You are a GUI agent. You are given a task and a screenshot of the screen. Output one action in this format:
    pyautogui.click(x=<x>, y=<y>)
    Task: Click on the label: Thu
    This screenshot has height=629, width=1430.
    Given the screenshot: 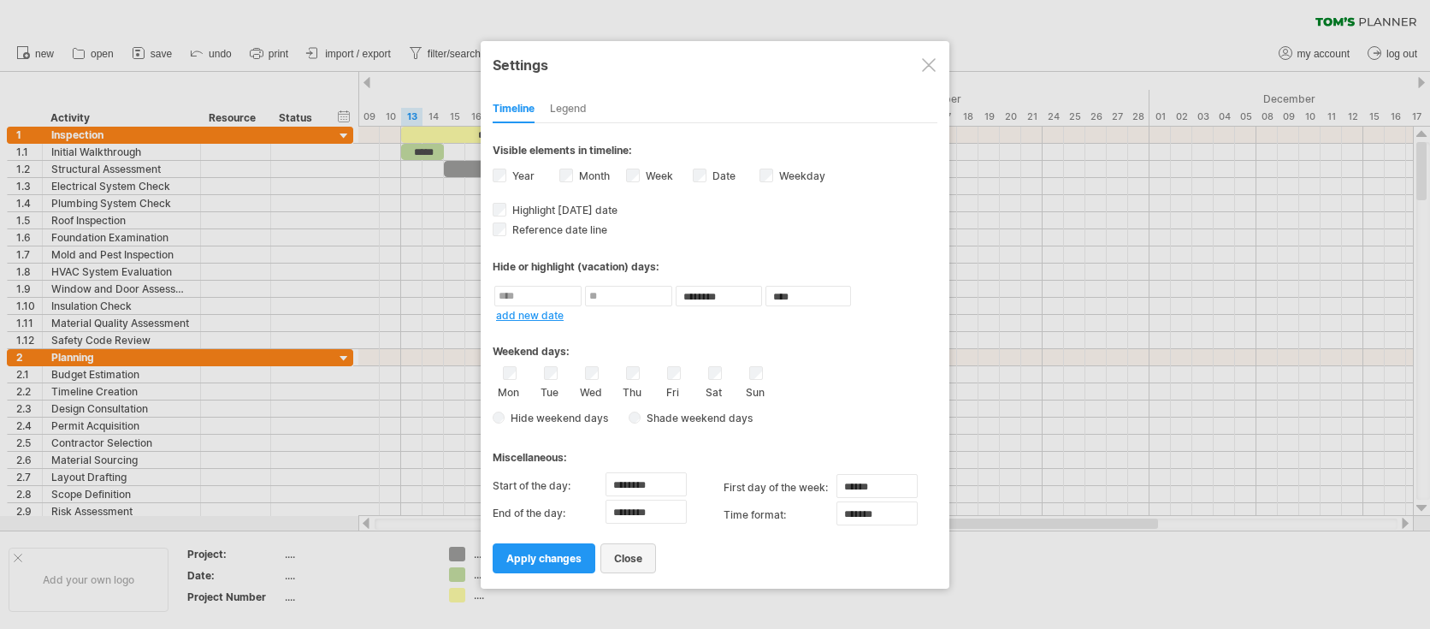 What is the action you would take?
    pyautogui.click(x=631, y=390)
    